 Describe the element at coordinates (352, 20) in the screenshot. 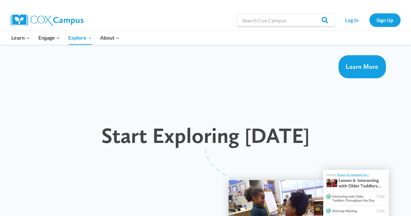

I see `a: Log In` at that location.